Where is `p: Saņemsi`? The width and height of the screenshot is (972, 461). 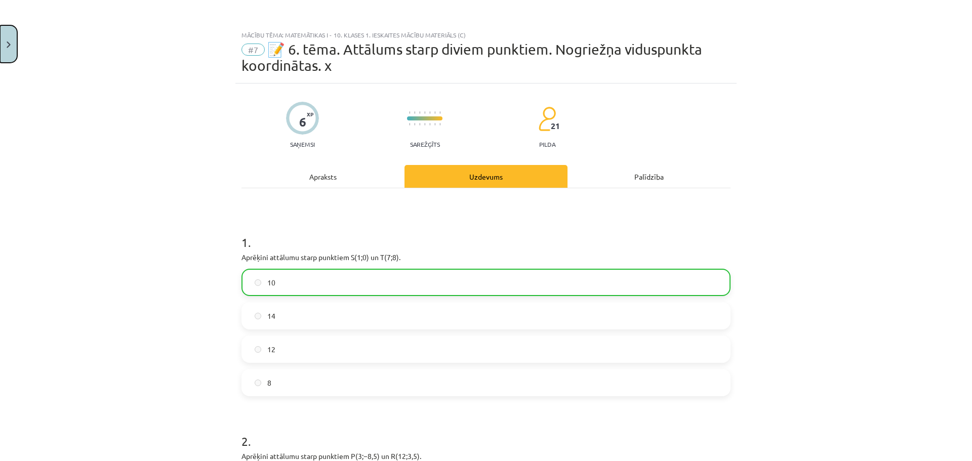 p: Saņemsi is located at coordinates (302, 144).